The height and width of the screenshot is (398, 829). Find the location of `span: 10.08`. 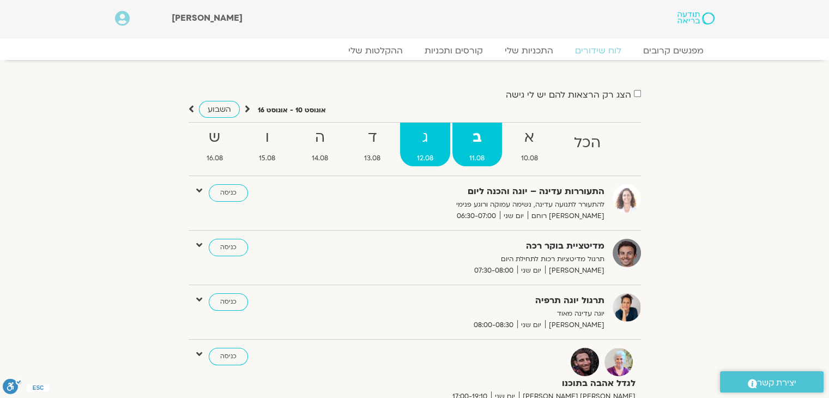

span: 10.08 is located at coordinates (530, 158).